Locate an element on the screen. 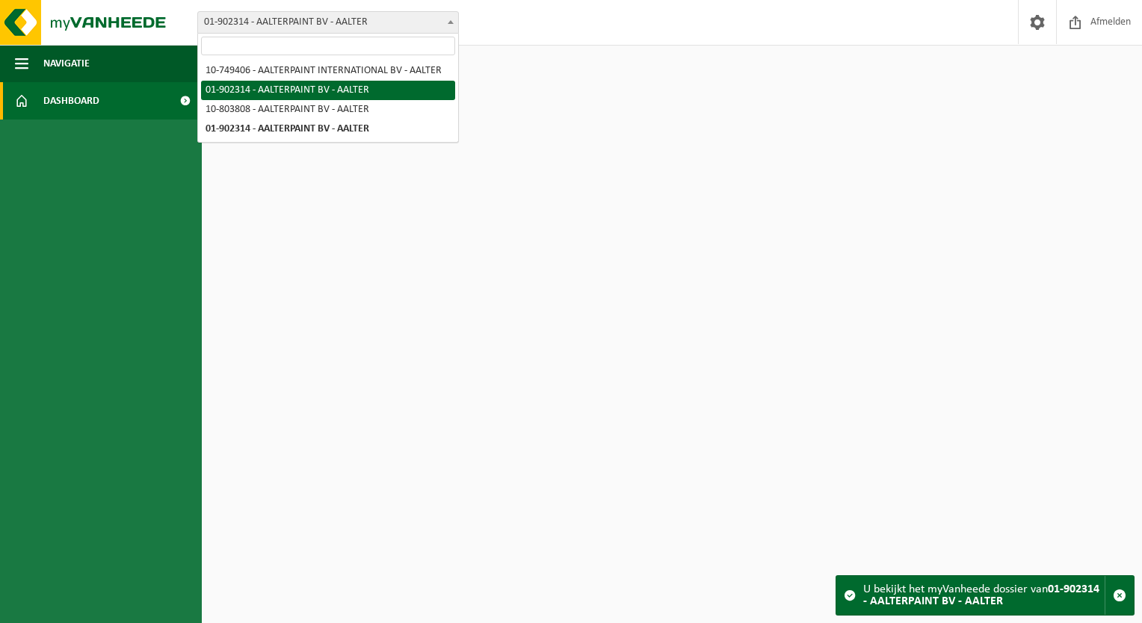 Image resolution: width=1142 pixels, height=623 pixels. li: 10-749406 - AALTERPAINT INTERNATIONAL BV - AALTER is located at coordinates (328, 71).